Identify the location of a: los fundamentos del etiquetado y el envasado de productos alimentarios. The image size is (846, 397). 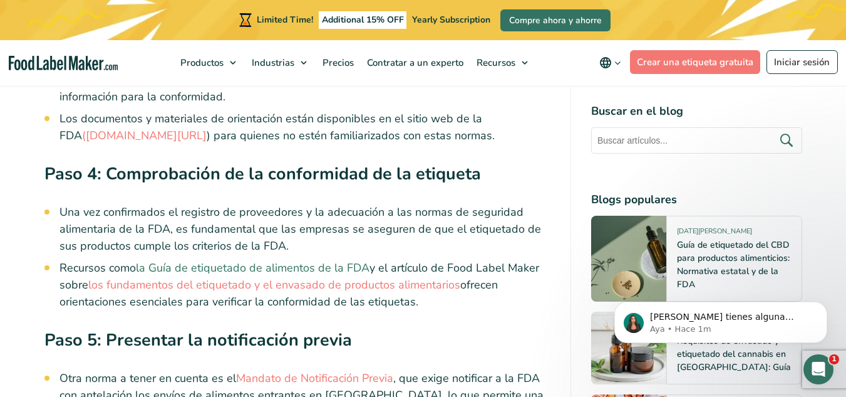
(274, 284).